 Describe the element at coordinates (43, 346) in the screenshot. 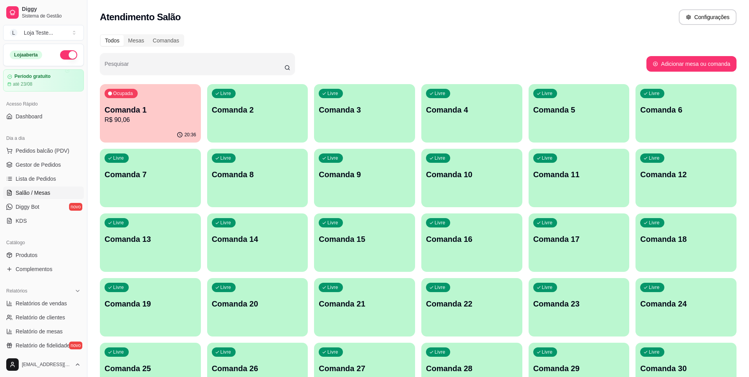

I see `a: Relatório de fidelidadenovo` at that location.